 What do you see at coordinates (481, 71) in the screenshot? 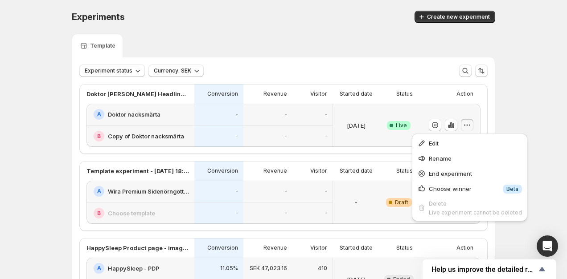
I see `button: Sort the results` at bounding box center [481, 71].